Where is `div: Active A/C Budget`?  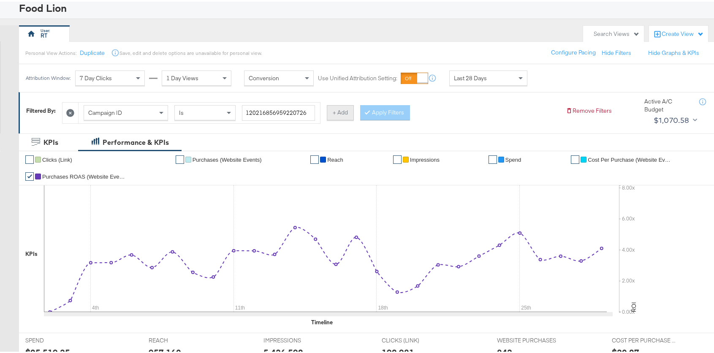 div: Active A/C Budget is located at coordinates (668, 103).